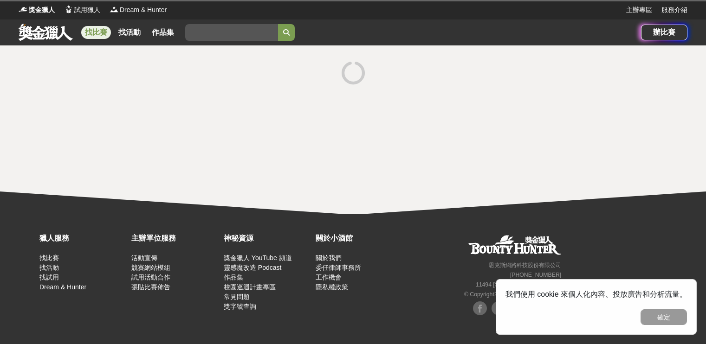 The height and width of the screenshot is (344, 706). Describe the element at coordinates (663, 317) in the screenshot. I see `button: 確定` at that location.